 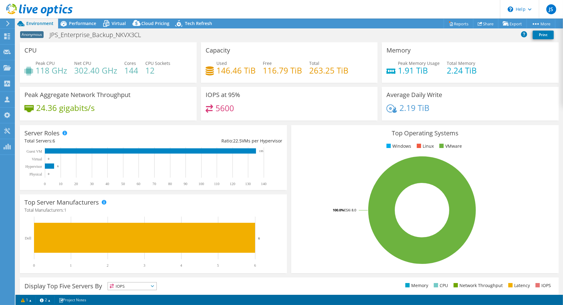 What do you see at coordinates (76, 184) in the screenshot?
I see `text: 20` at bounding box center [76, 184].